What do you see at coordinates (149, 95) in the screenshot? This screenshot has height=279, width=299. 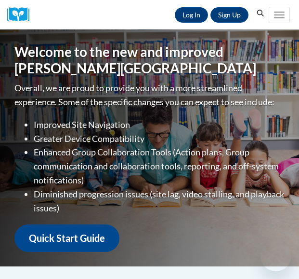 I see `p: Overall, we are proud to provide you with a more streamlined experience. Some of the specific cha...` at bounding box center [149, 95].